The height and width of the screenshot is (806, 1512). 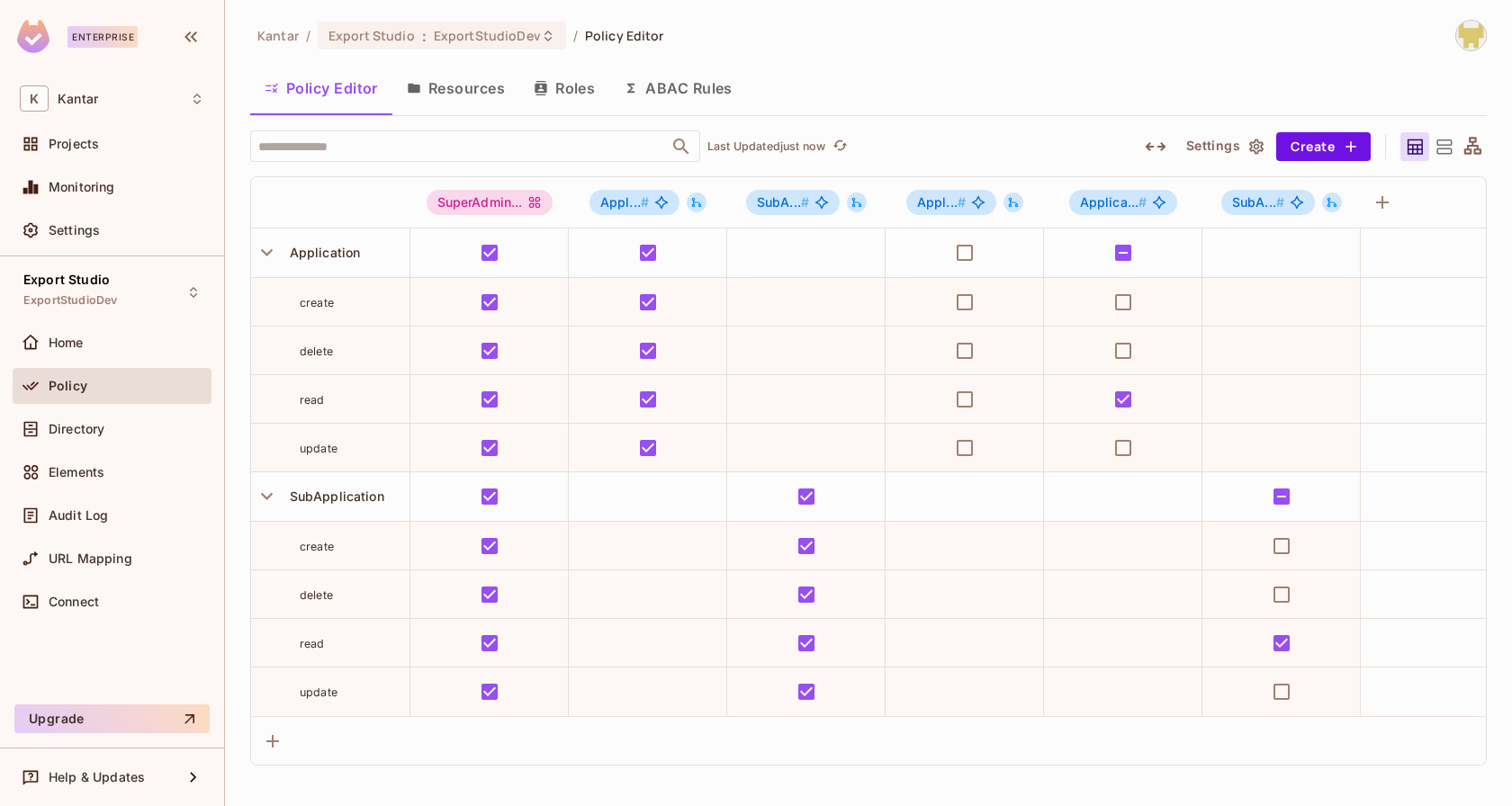 What do you see at coordinates (1113, 201) in the screenshot?
I see `span: Applica...` at bounding box center [1113, 201].